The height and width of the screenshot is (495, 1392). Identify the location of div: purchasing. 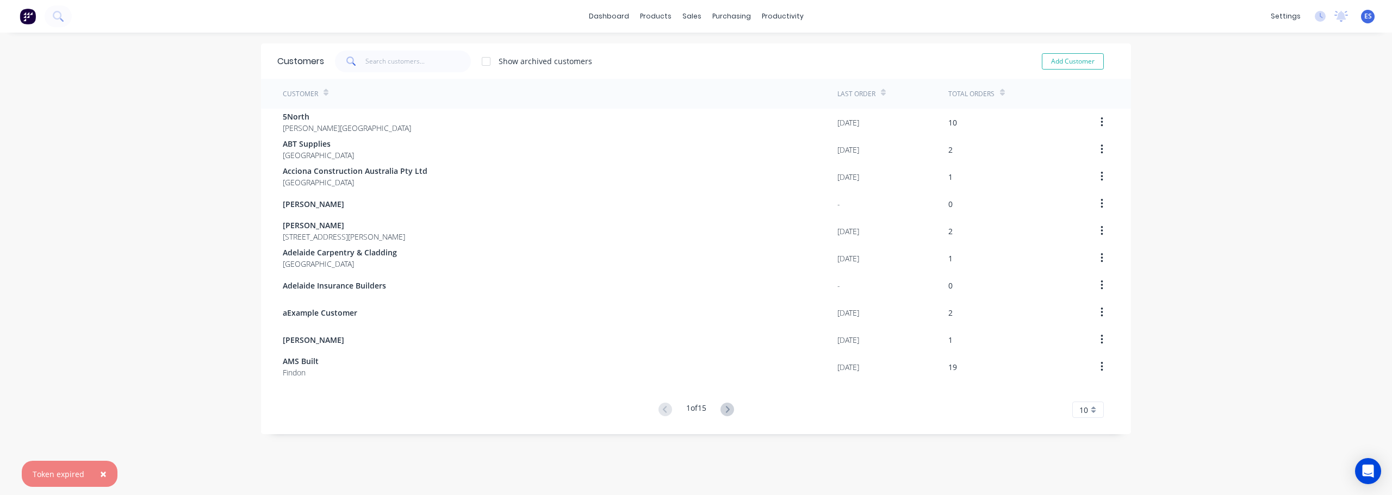
(731, 16).